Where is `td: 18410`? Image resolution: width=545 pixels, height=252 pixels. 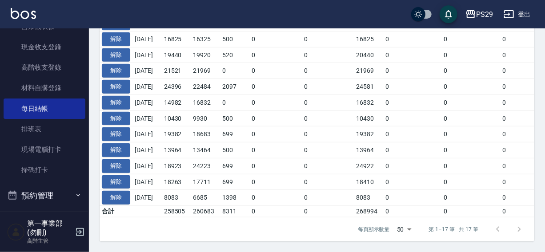
td: 18410 is located at coordinates (368, 182).